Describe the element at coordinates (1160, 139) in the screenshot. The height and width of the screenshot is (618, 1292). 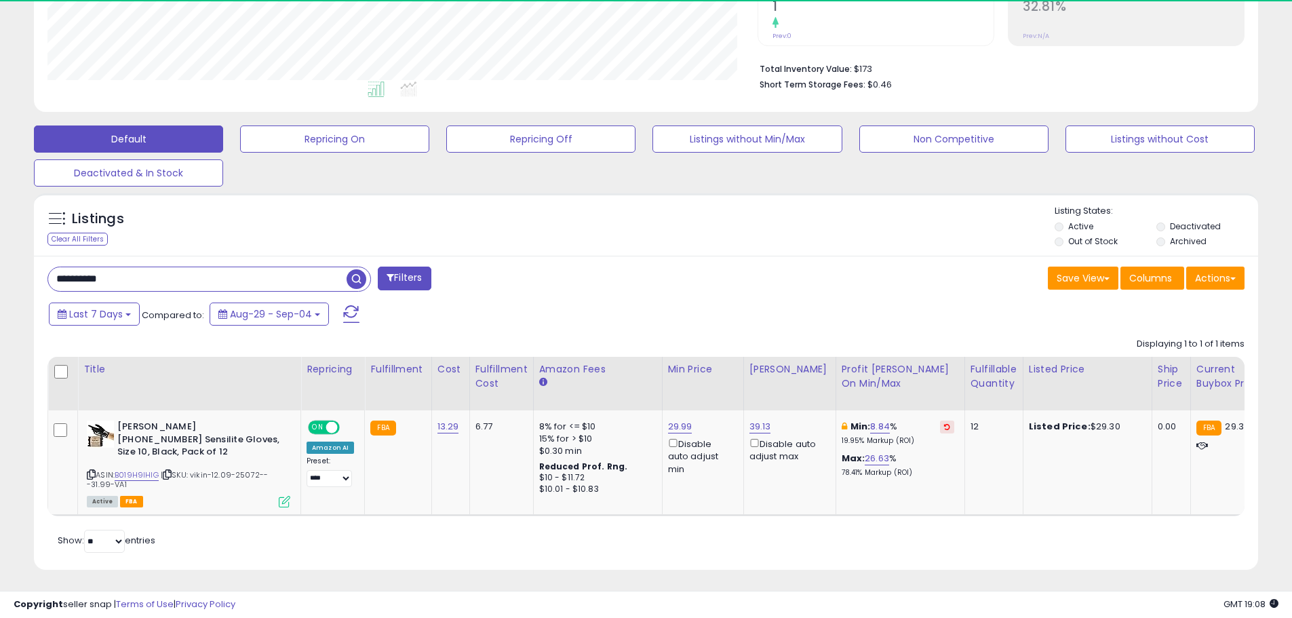
I see `button: Listings without Cost` at that location.